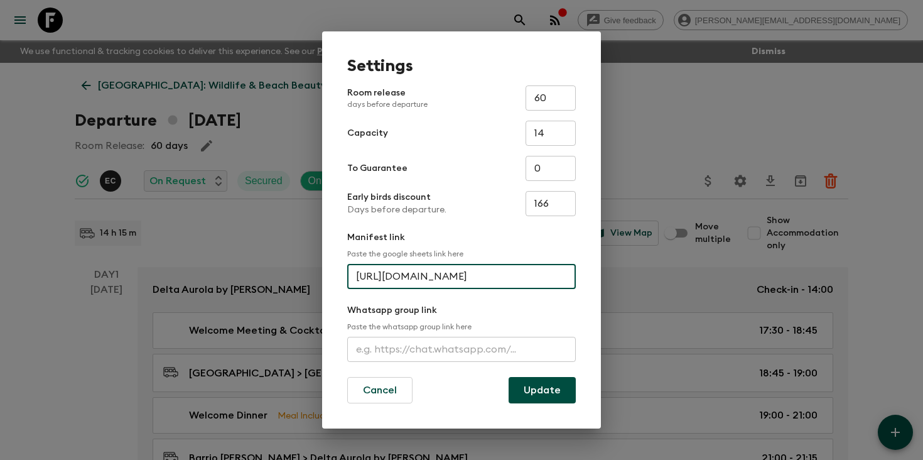 The height and width of the screenshot is (460, 923). I want to click on p: Paste the google sheets link here, so click(462, 254).